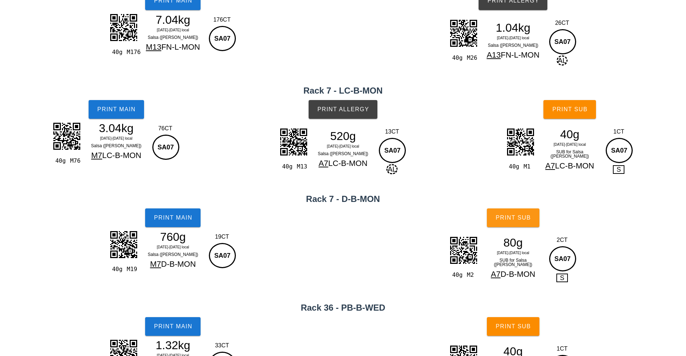 This screenshot has width=686, height=356. Describe the element at coordinates (116, 128) in the screenshot. I see `div: 3.04kg` at that location.